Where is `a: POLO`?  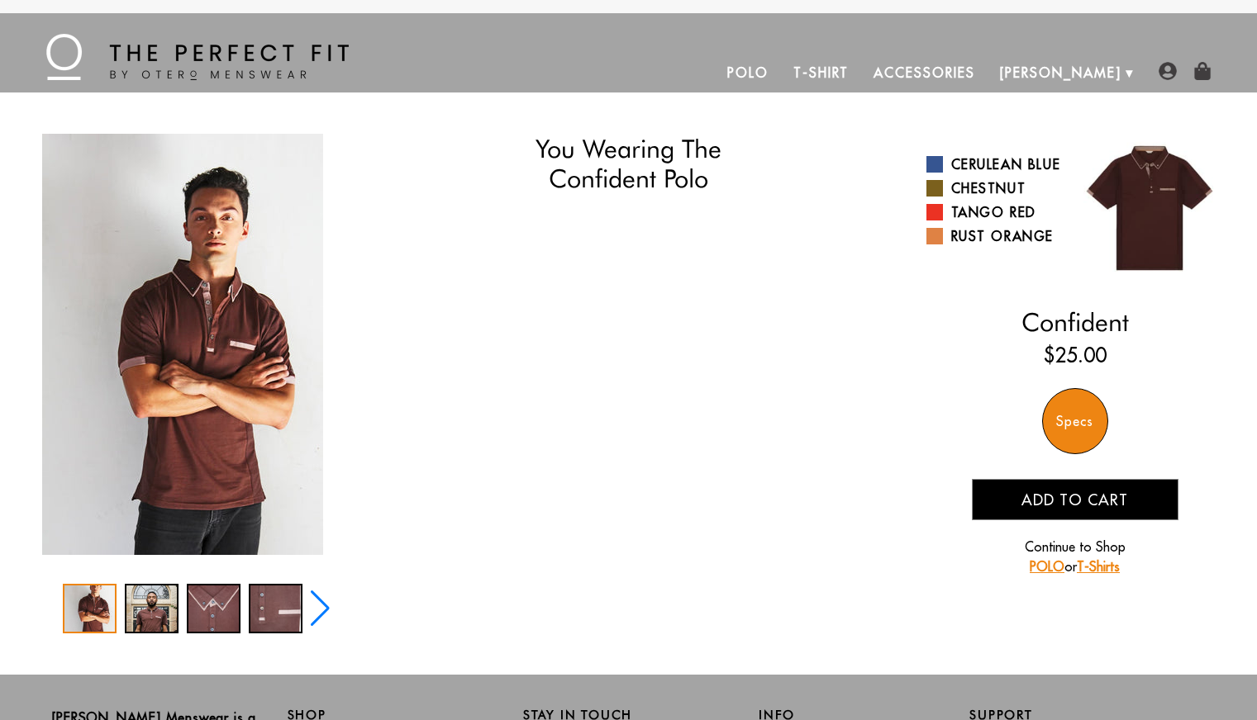 a: POLO is located at coordinates (1047, 567).